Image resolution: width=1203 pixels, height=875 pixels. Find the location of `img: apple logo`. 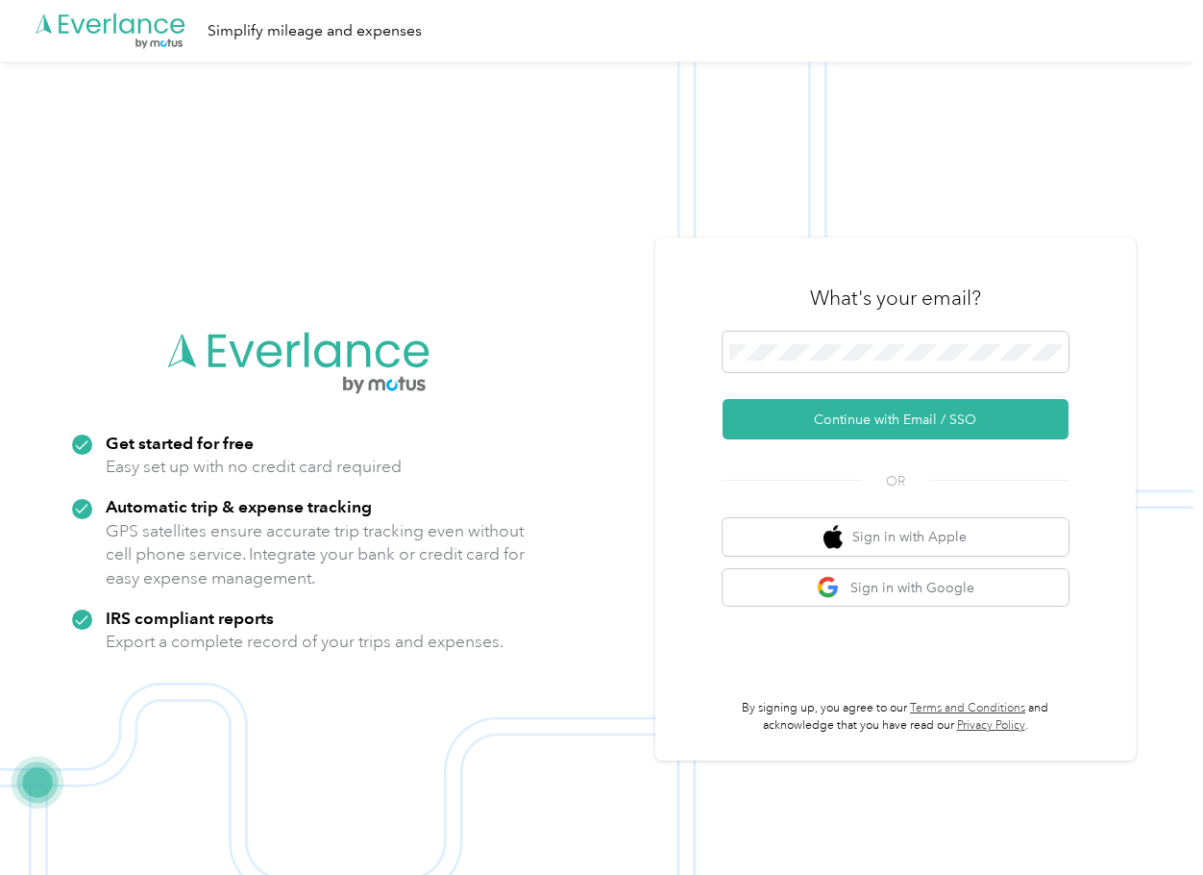

img: apple logo is located at coordinates (833, 536).